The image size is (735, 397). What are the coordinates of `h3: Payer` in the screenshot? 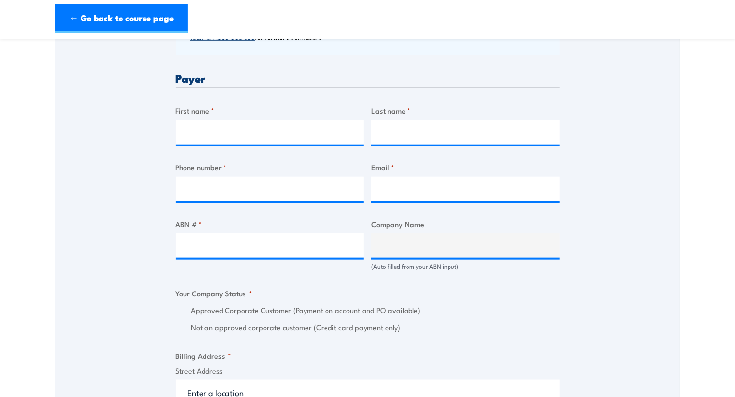 It's located at (367, 78).